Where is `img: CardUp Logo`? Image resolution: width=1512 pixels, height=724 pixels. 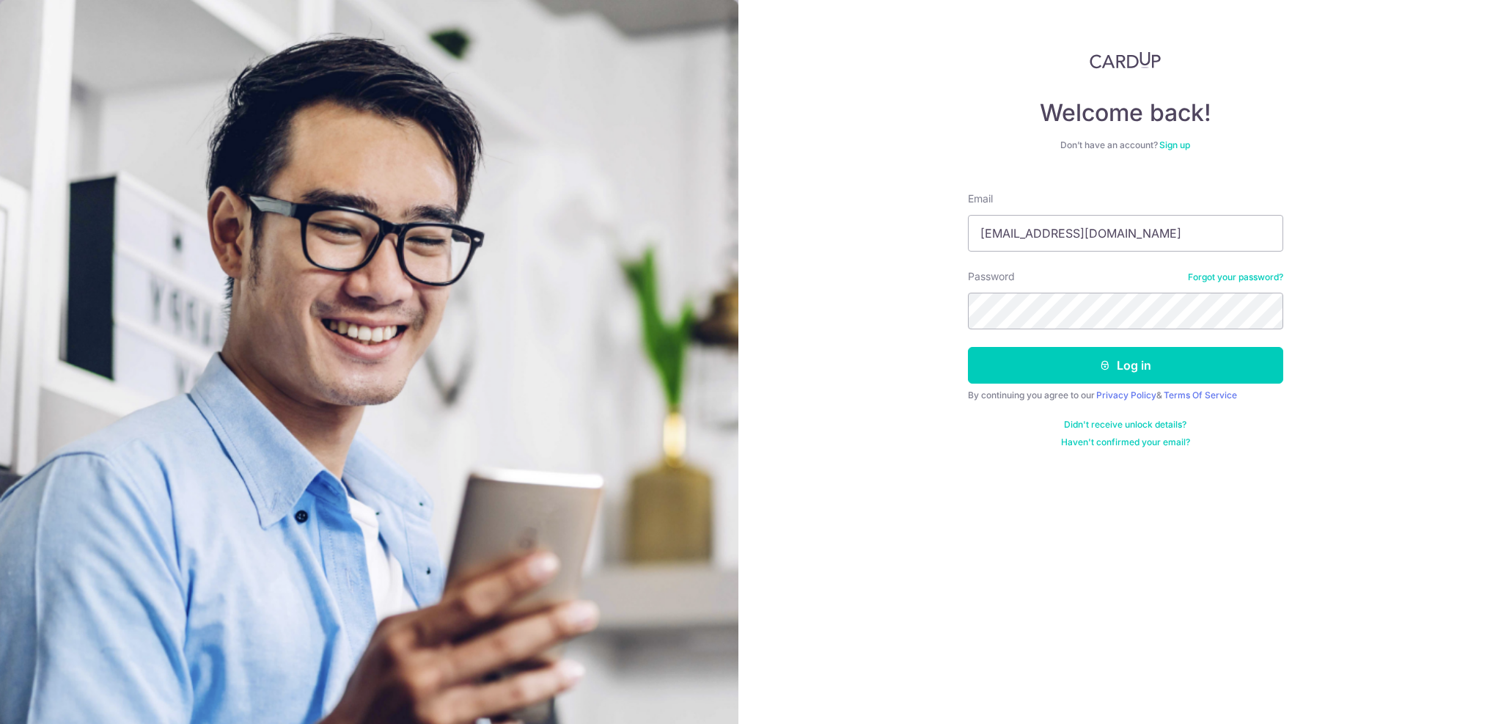
img: CardUp Logo is located at coordinates (1126, 60).